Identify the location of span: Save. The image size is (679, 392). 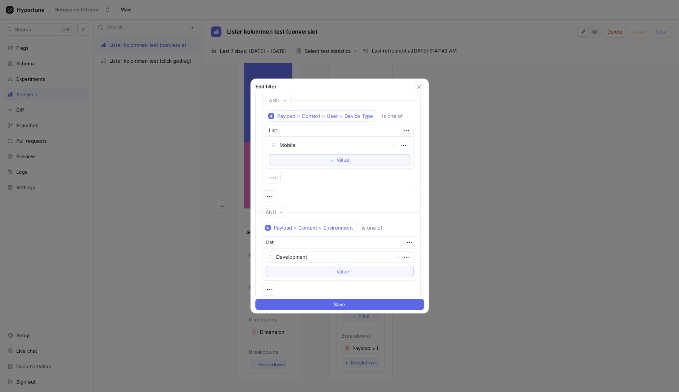
(340, 304).